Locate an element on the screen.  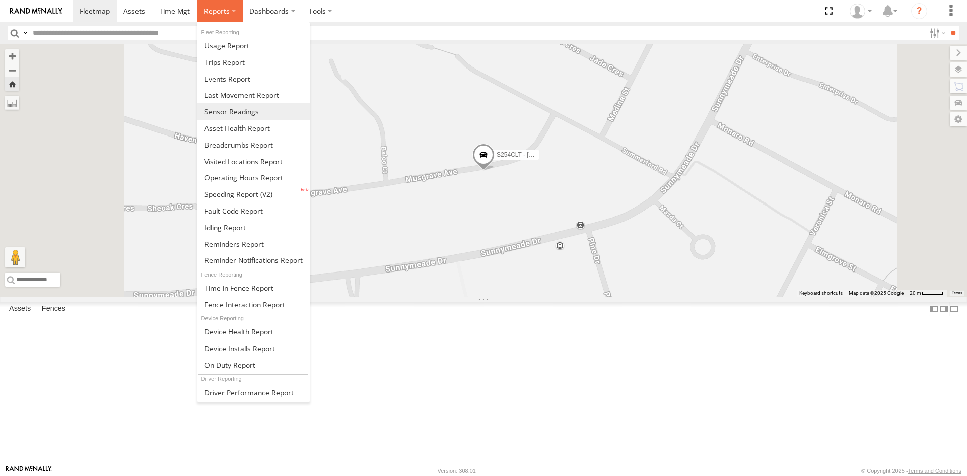
label: Measure is located at coordinates (12, 103).